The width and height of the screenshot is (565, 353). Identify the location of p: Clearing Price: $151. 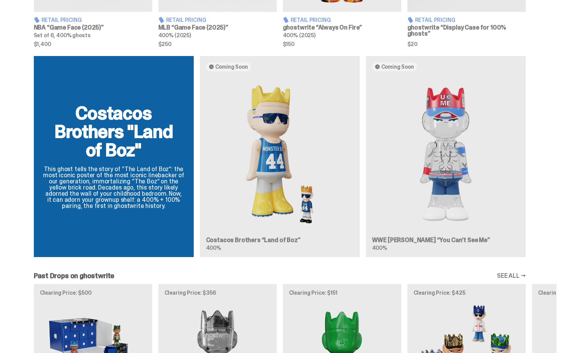
(342, 293).